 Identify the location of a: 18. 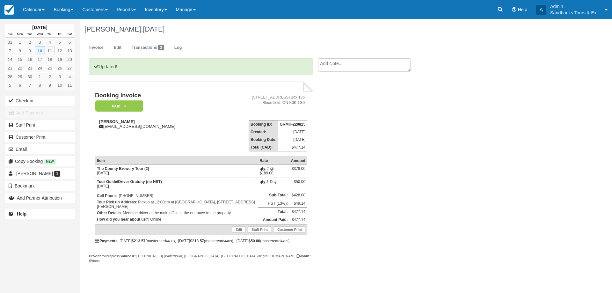
(50, 59).